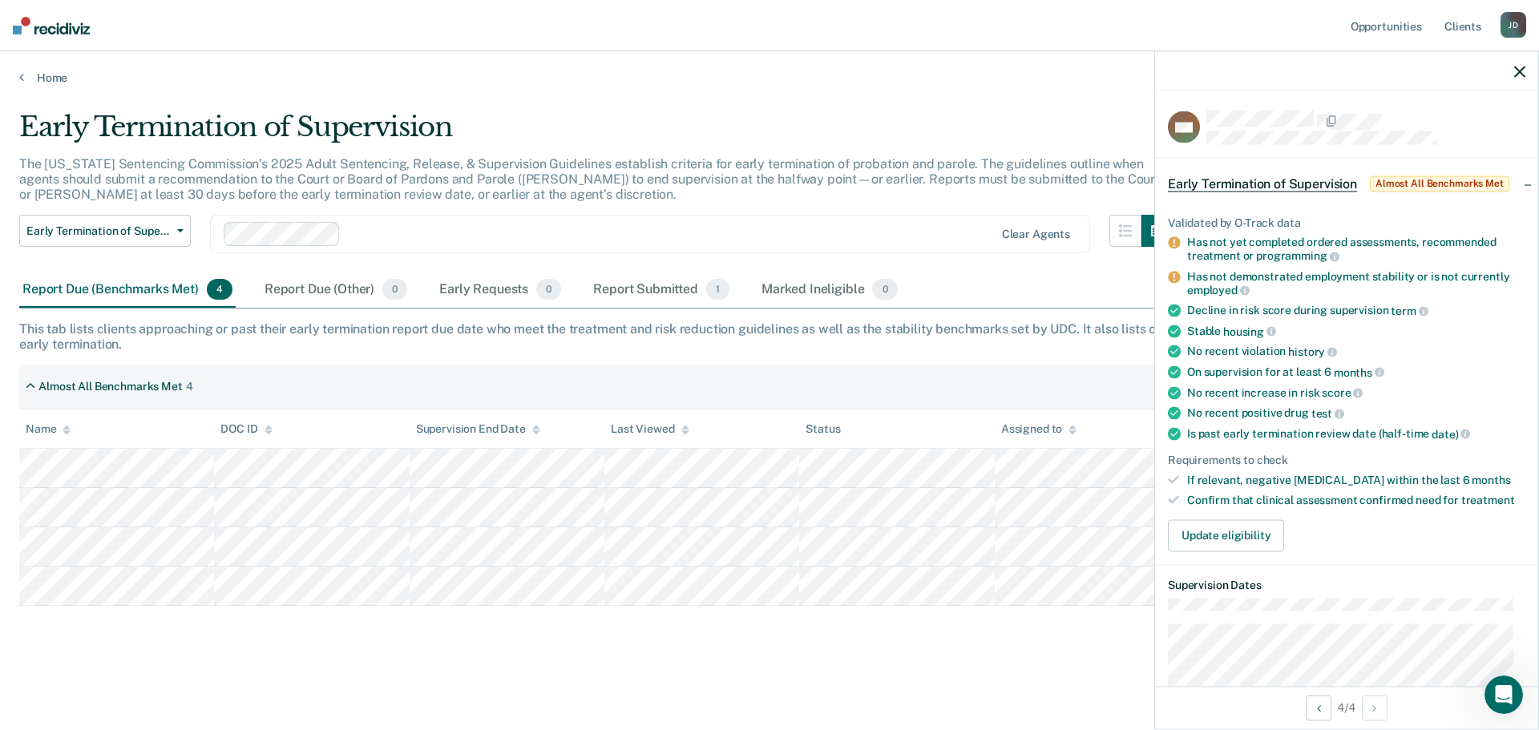  What do you see at coordinates (1346, 222) in the screenshot?
I see `div: Validated by O-Track data` at bounding box center [1346, 222].